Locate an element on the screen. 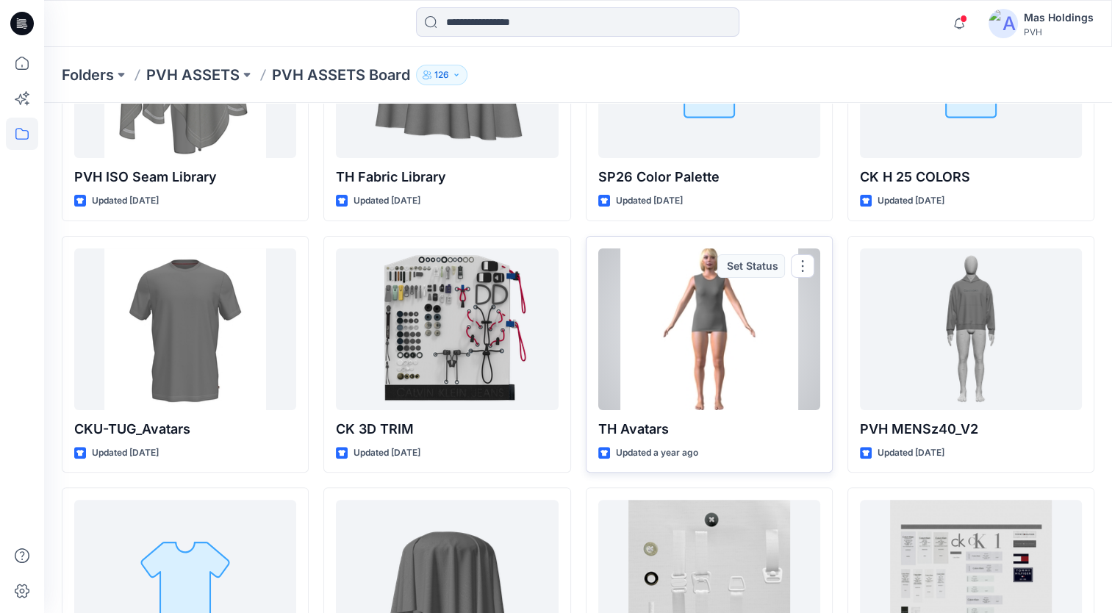  p: PVH ASSETS Board is located at coordinates (341, 75).